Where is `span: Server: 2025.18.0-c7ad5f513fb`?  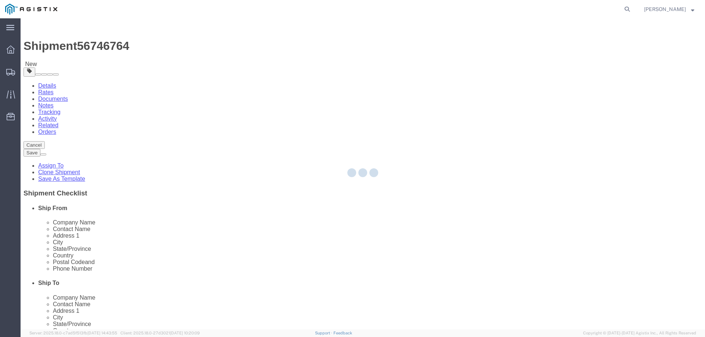 span: Server: 2025.18.0-c7ad5f513fb is located at coordinates (73, 333).